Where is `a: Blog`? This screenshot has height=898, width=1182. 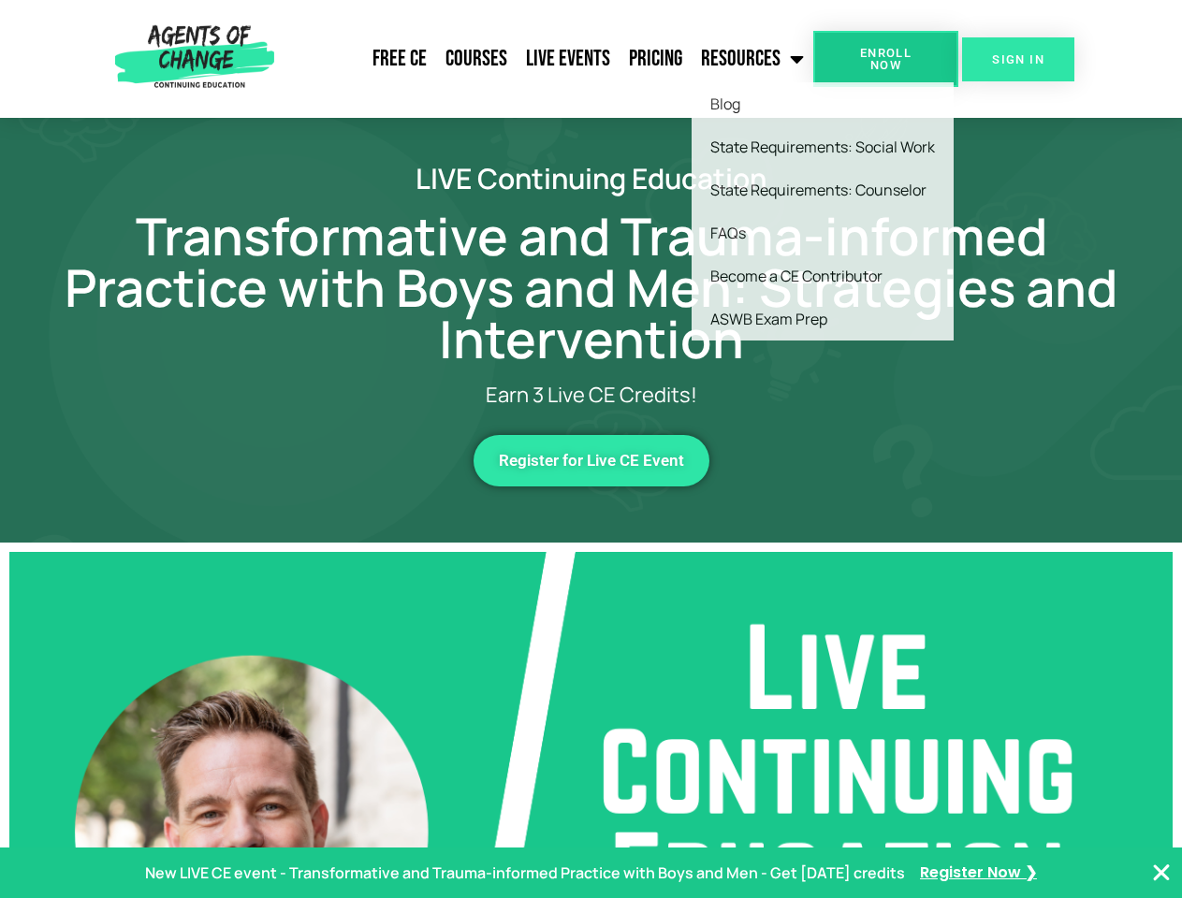 a: Blog is located at coordinates (823, 104).